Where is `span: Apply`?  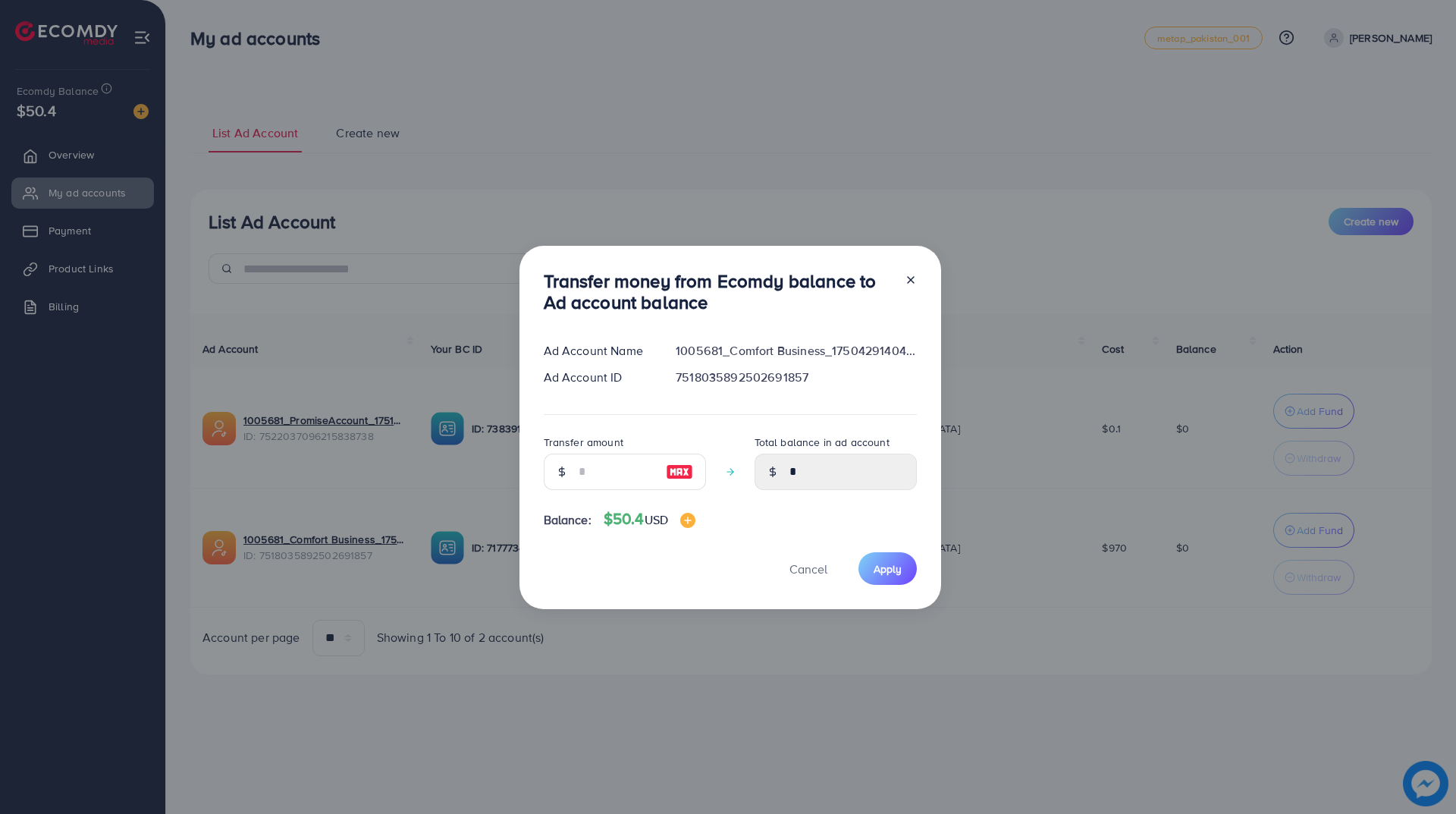
span: Apply is located at coordinates (887, 569).